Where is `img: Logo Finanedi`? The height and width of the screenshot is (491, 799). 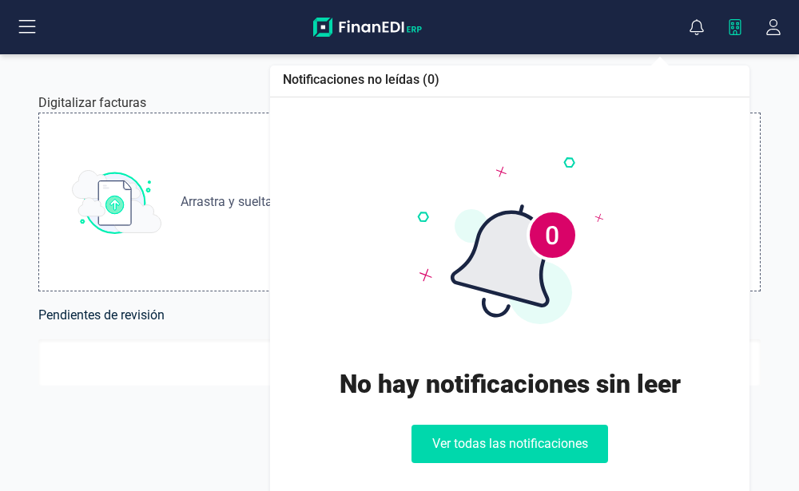 img: Logo Finanedi is located at coordinates (368, 27).